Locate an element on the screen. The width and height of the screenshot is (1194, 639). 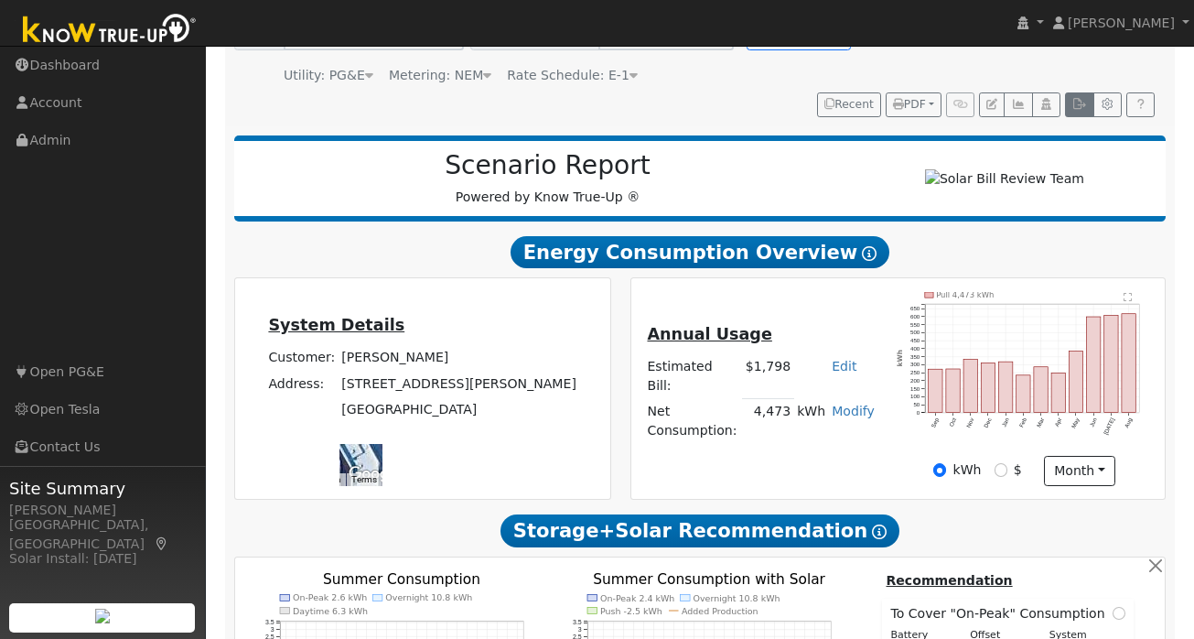
div: Metering: NEM is located at coordinates (440, 75).